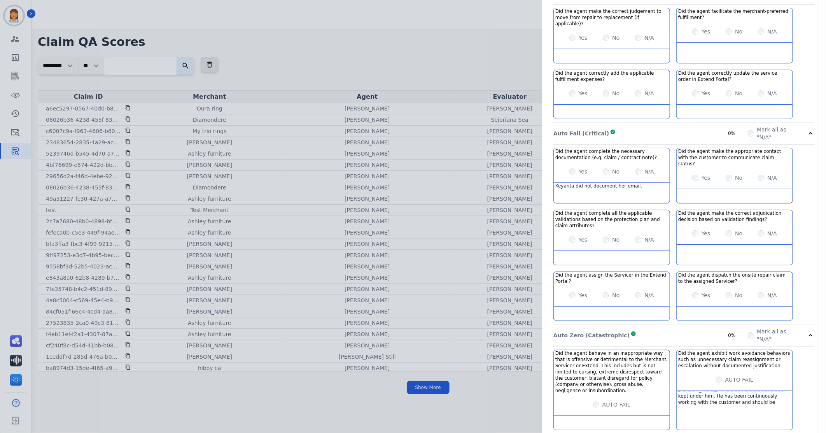 This screenshot has width=826, height=433. What do you see at coordinates (612, 190) in the screenshot?
I see `div: Keyanta did not document her email.` at bounding box center [612, 190].